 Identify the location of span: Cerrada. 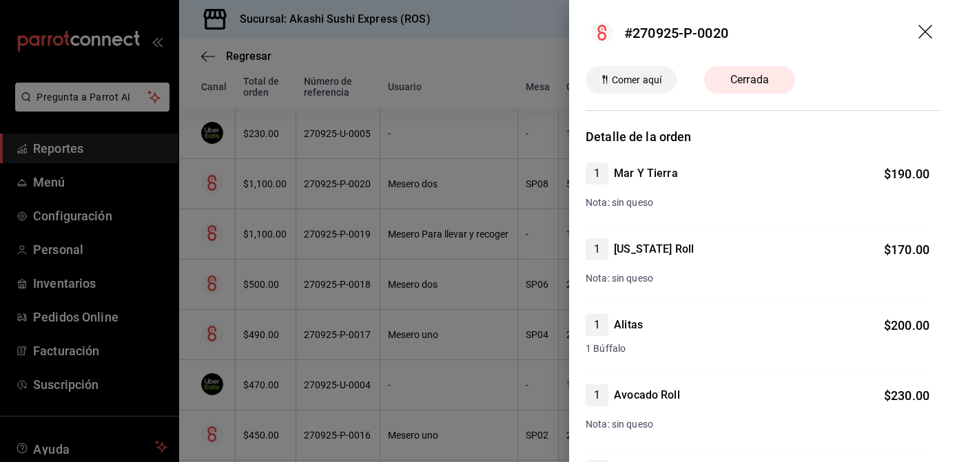
(750, 80).